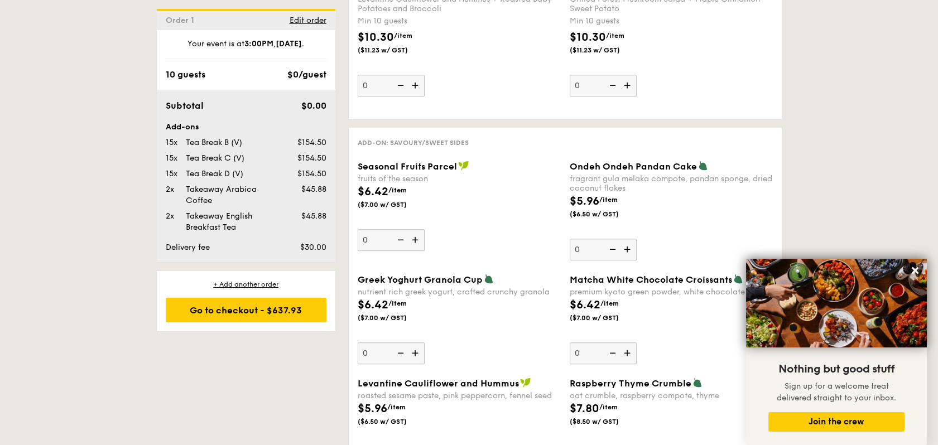 This screenshot has height=445, width=938. I want to click on span: $7.80, so click(584, 409).